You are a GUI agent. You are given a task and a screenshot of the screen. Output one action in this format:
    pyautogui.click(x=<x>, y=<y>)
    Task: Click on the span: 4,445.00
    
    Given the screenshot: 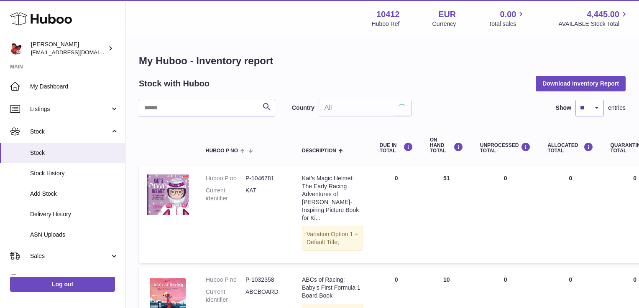 What is the action you would take?
    pyautogui.click(x=603, y=14)
    